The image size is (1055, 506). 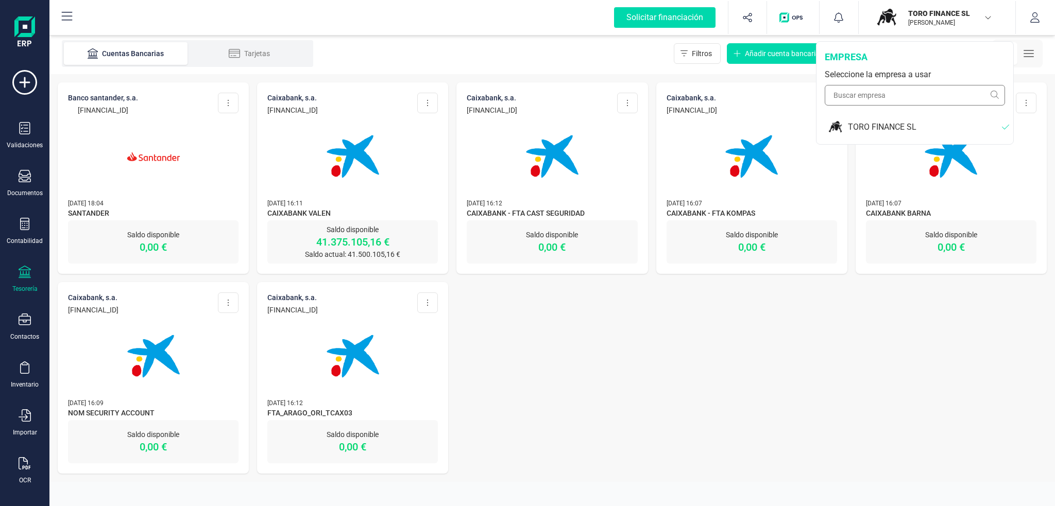 I want to click on button: Logo de OPS, so click(x=793, y=18).